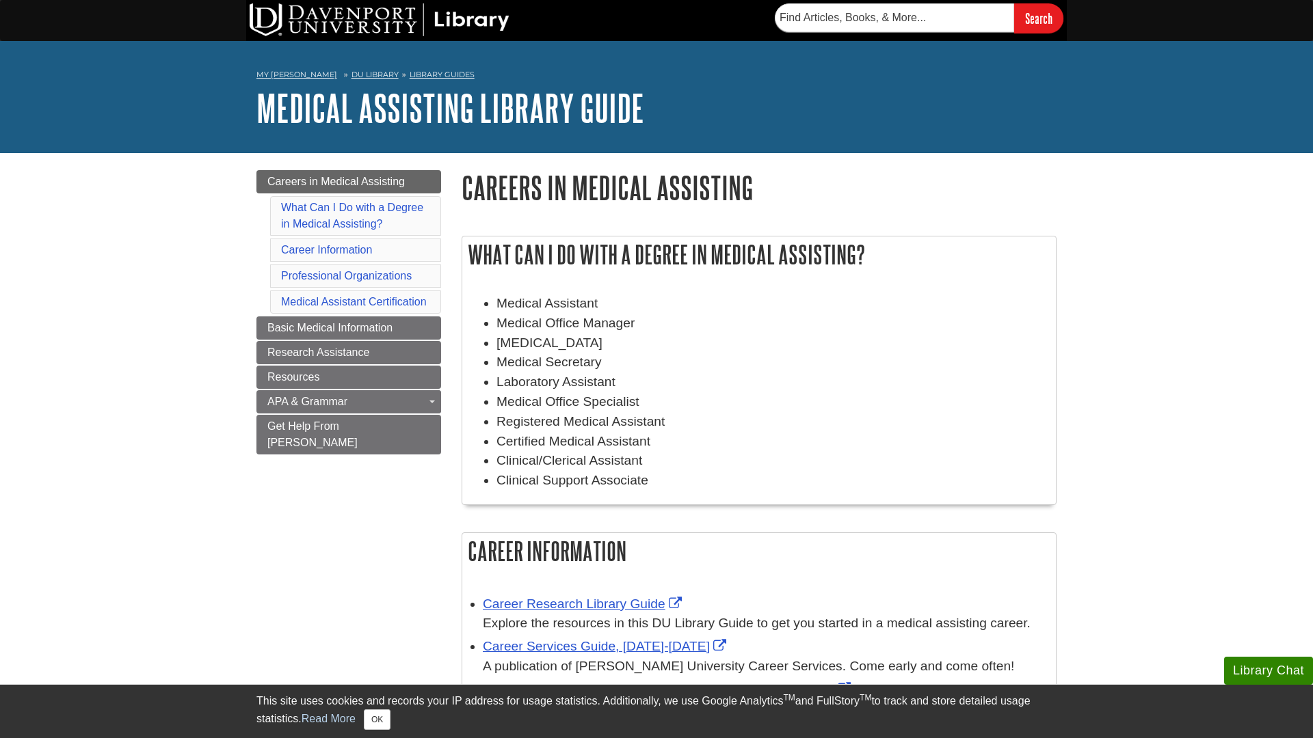  Describe the element at coordinates (293, 377) in the screenshot. I see `span: Resources` at that location.